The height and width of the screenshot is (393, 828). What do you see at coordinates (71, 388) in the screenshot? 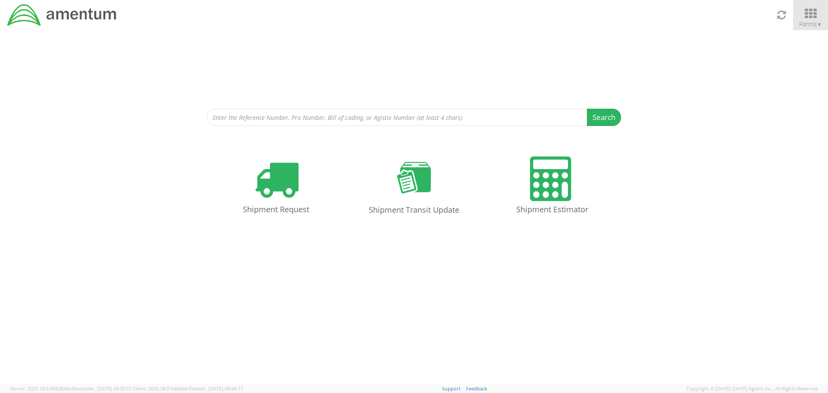
I see `span: Server: 2025.19.0-49328d0a35e` at bounding box center [71, 388].